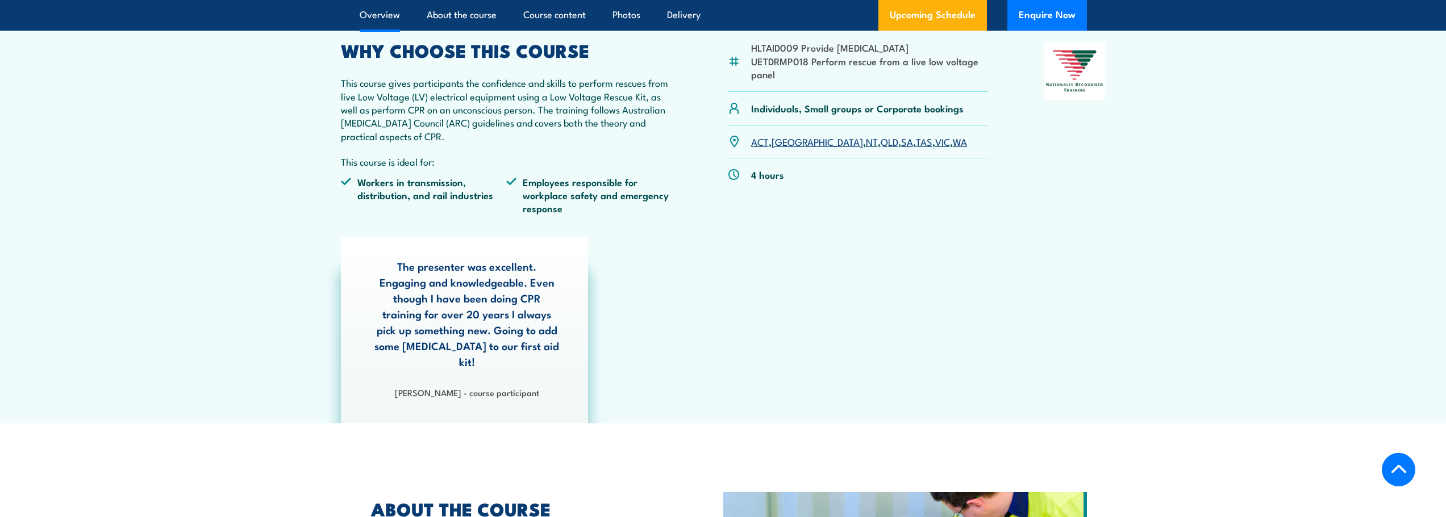 The width and height of the screenshot is (1446, 517). Describe the element at coordinates (759, 141) in the screenshot. I see `a: ACT` at that location.